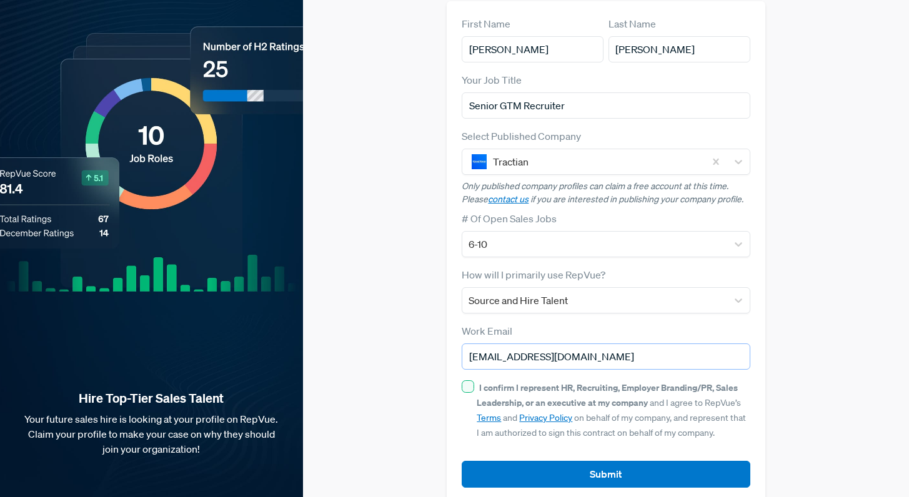  I want to click on a: contact us, so click(508, 199).